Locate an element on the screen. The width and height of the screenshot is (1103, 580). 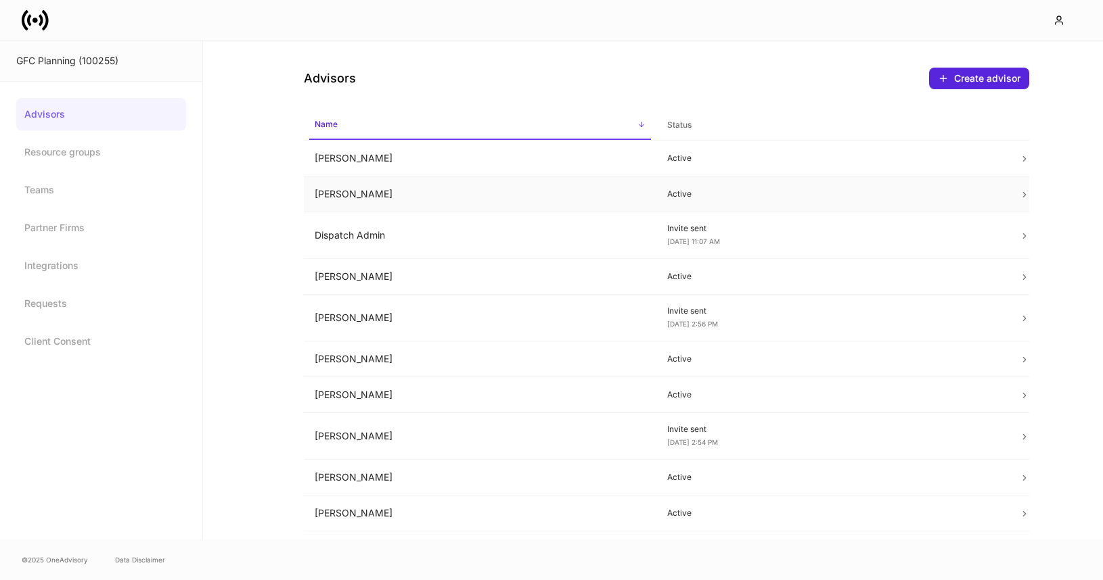
td: Dispatch Admin is located at coordinates (480, 235).